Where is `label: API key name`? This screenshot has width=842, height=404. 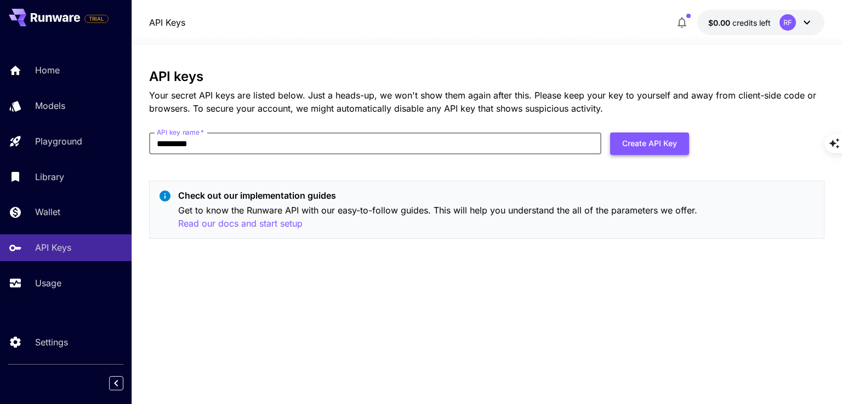
label: API key name is located at coordinates (180, 132).